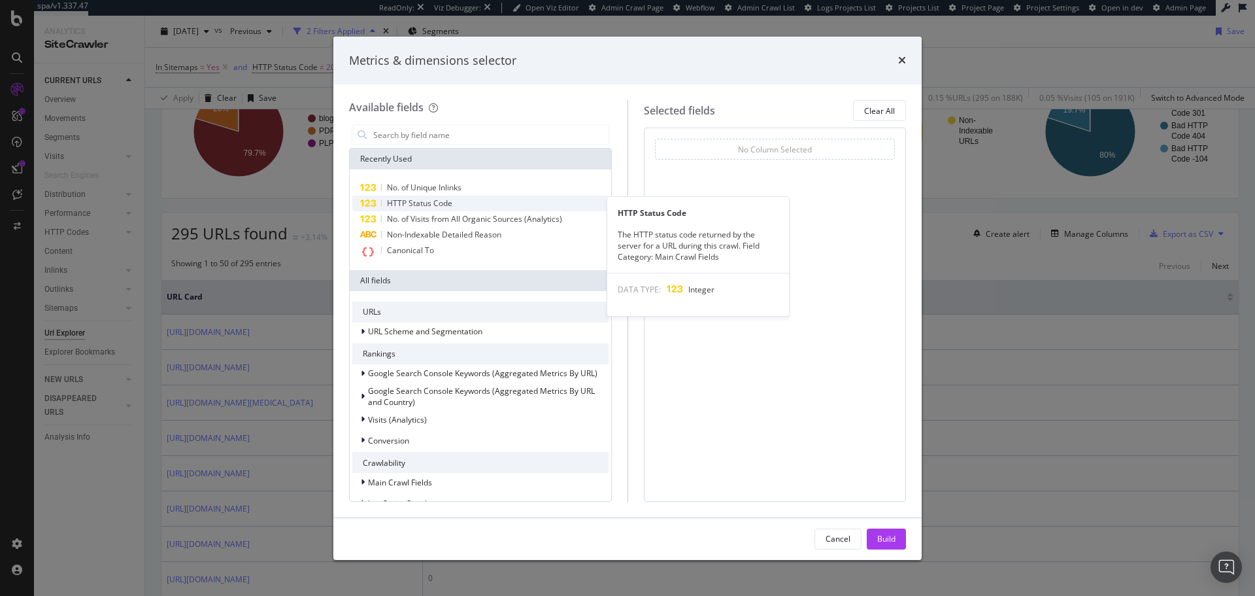 This screenshot has height=596, width=1255. I want to click on div: URLs, so click(481, 312).